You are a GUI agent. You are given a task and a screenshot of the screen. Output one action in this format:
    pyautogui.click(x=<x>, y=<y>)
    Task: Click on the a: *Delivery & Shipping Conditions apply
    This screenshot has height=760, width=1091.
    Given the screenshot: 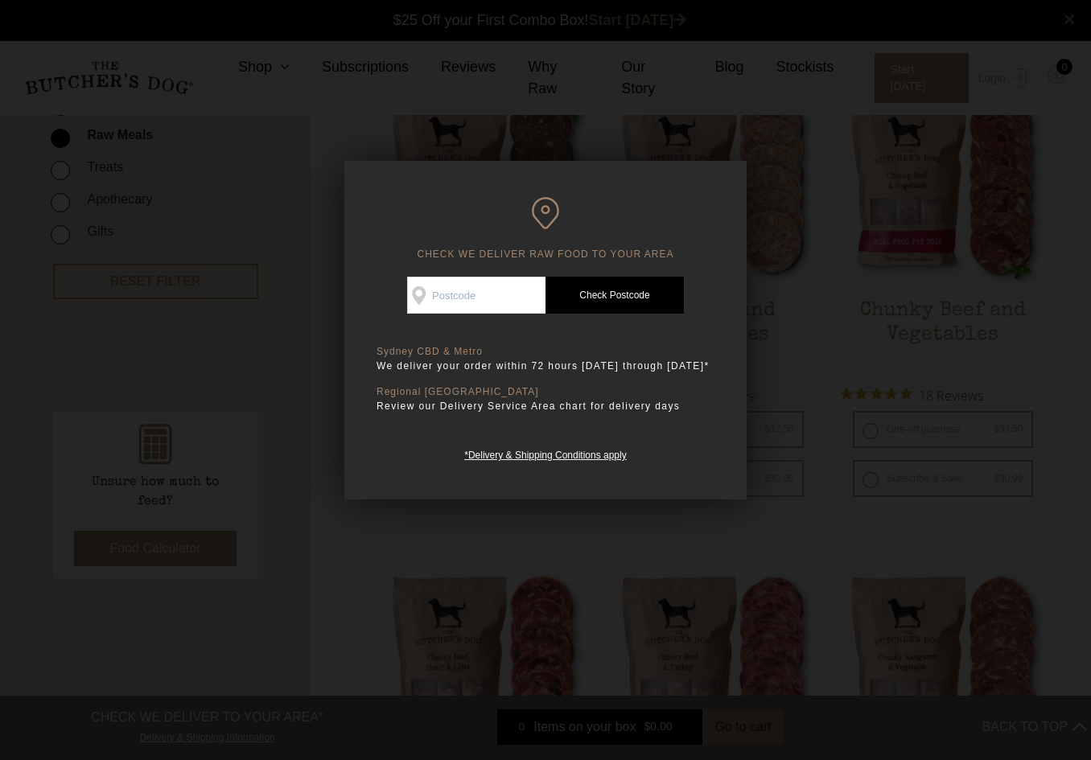 What is the action you would take?
    pyautogui.click(x=545, y=453)
    